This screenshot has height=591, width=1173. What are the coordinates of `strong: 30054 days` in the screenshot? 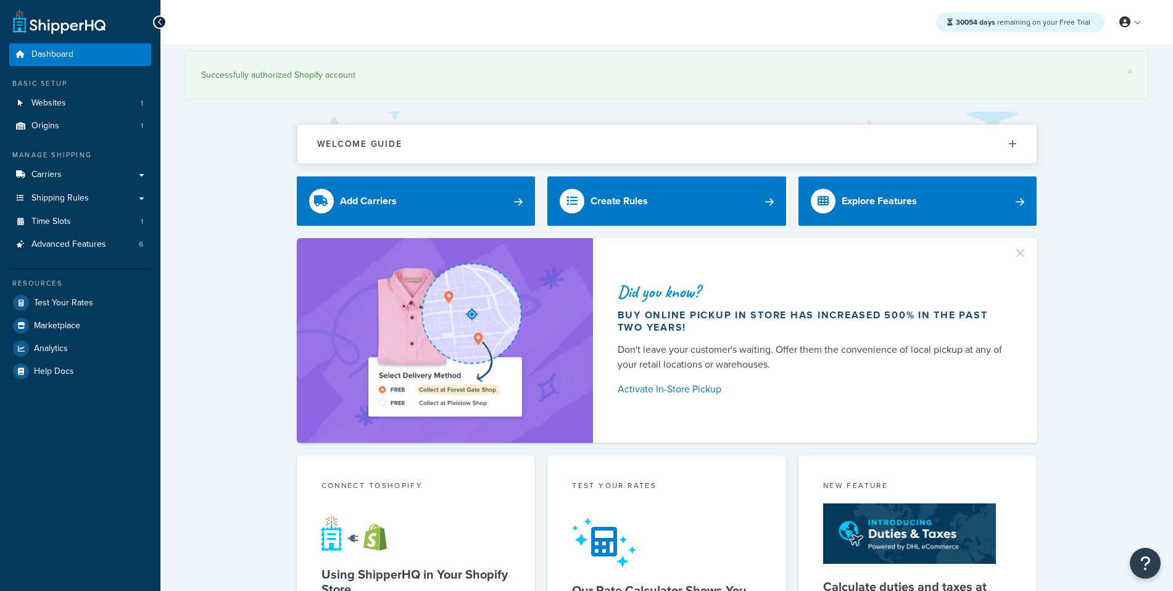 It's located at (976, 22).